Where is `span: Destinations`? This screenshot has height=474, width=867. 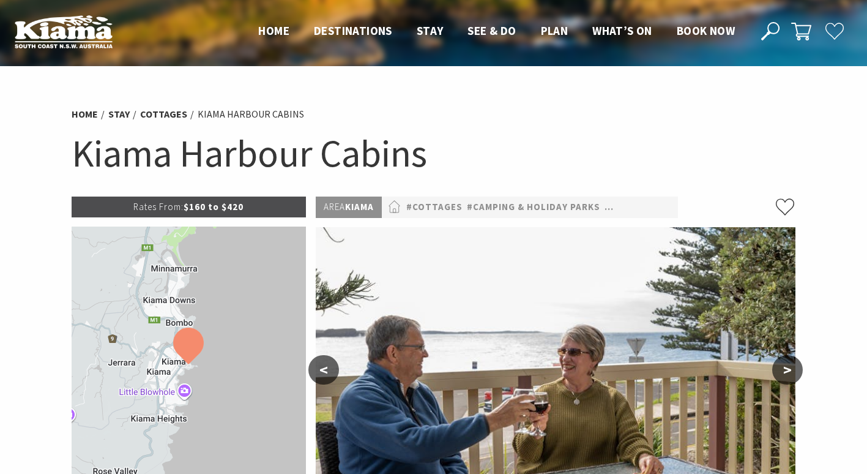 span: Destinations is located at coordinates (353, 31).